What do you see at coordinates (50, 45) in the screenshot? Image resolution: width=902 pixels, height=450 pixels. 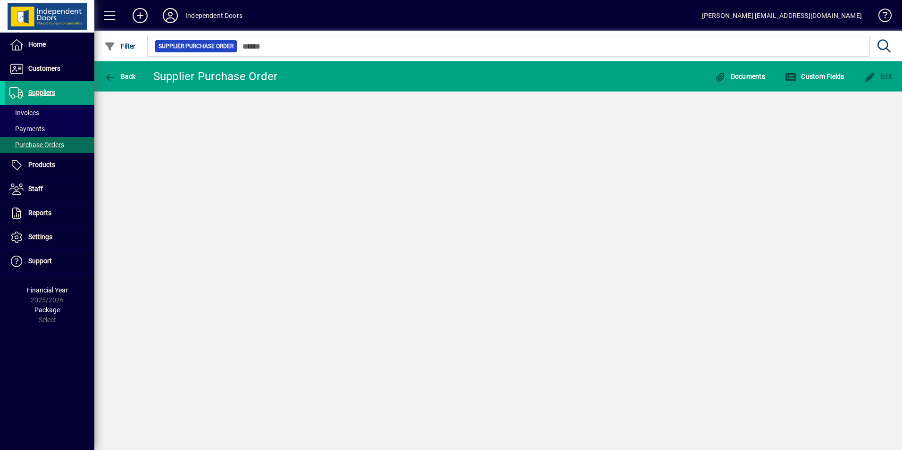 I see `a: Home` at bounding box center [50, 45].